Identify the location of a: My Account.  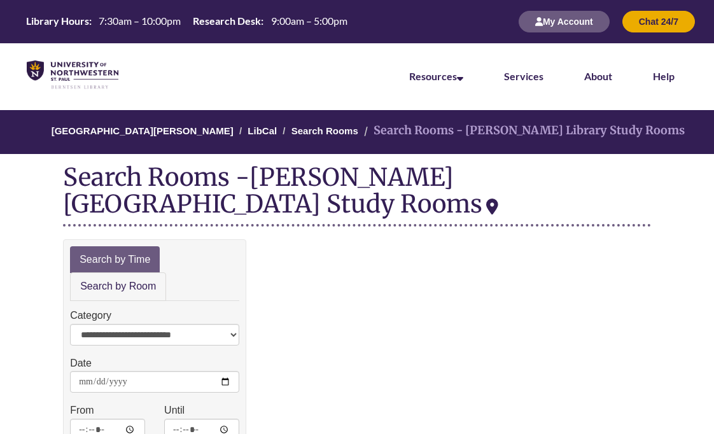
(564, 21).